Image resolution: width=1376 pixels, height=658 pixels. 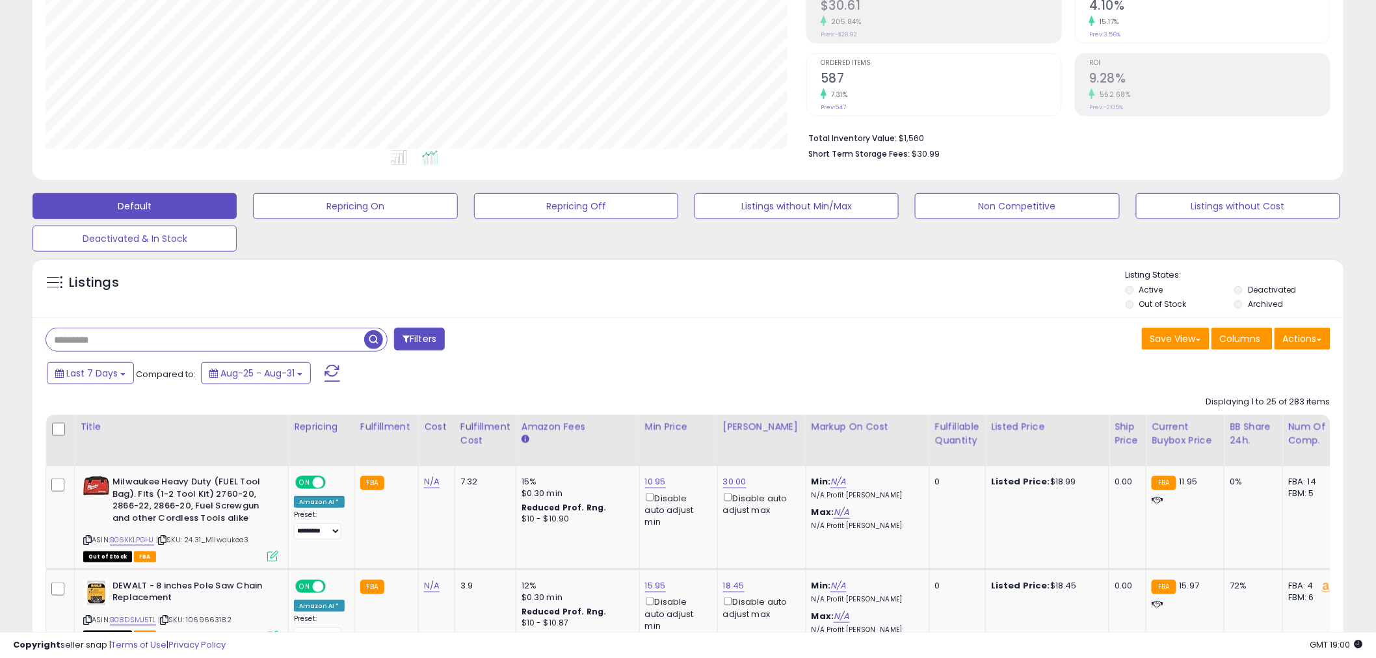 What do you see at coordinates (941, 79) in the screenshot?
I see `h2: 587` at bounding box center [941, 79].